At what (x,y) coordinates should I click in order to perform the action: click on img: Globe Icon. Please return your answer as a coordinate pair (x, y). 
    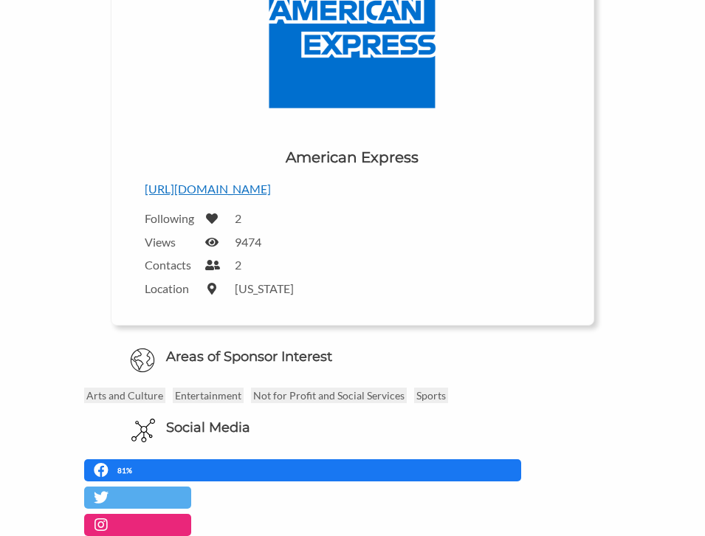
    Looking at the image, I should click on (143, 360).